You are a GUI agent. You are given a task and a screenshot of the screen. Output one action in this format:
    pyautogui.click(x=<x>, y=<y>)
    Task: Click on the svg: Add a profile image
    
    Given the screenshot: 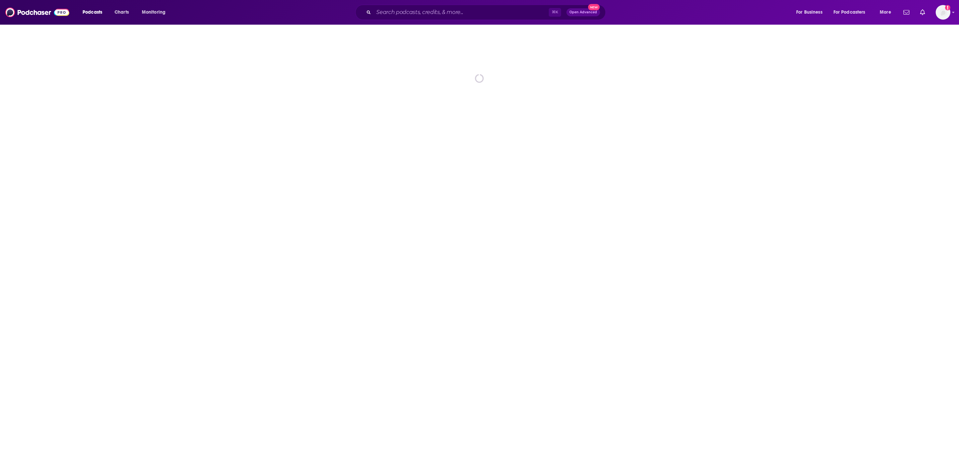 What is the action you would take?
    pyautogui.click(x=948, y=8)
    